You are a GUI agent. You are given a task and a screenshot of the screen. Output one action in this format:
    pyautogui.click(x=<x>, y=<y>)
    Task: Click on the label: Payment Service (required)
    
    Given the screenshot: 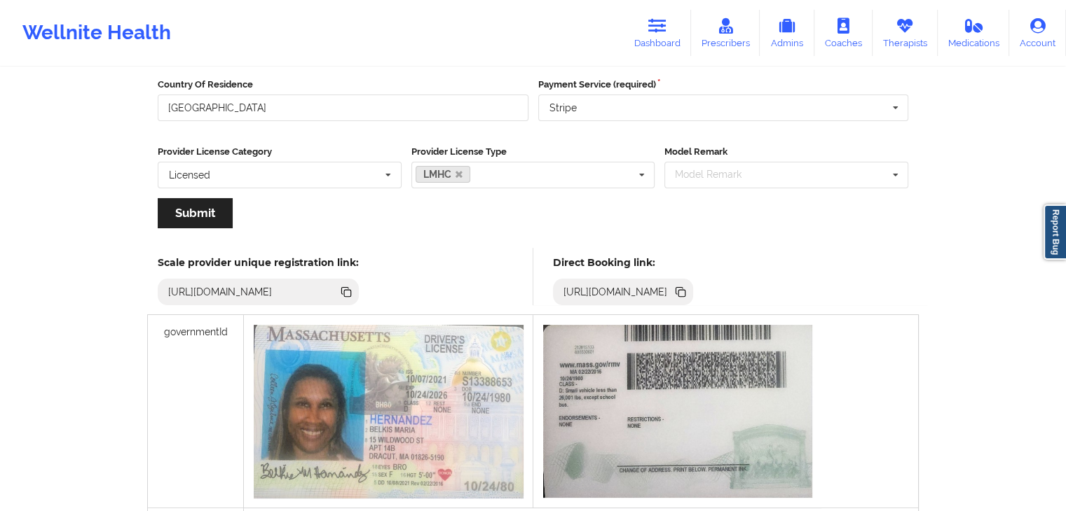 What is the action you would take?
    pyautogui.click(x=723, y=85)
    